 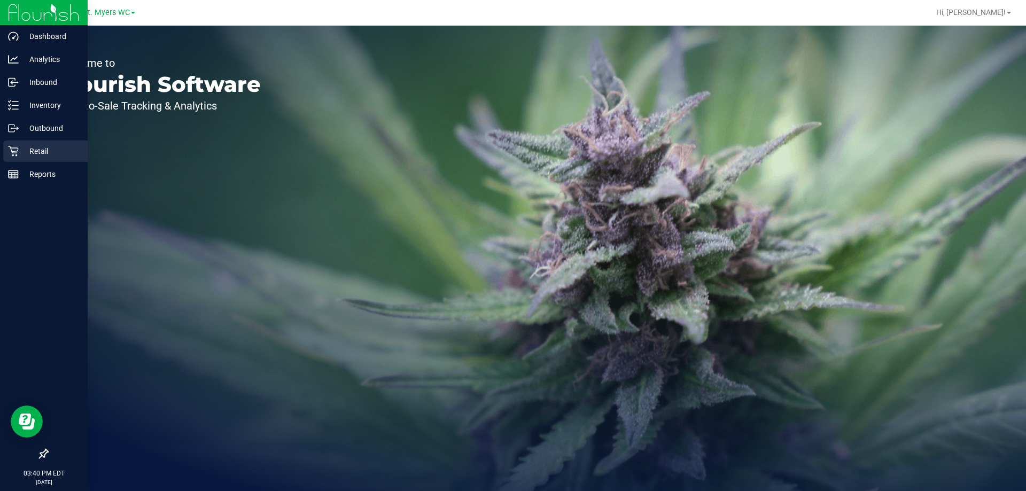 I want to click on inline-svg: Inventory, so click(x=13, y=105).